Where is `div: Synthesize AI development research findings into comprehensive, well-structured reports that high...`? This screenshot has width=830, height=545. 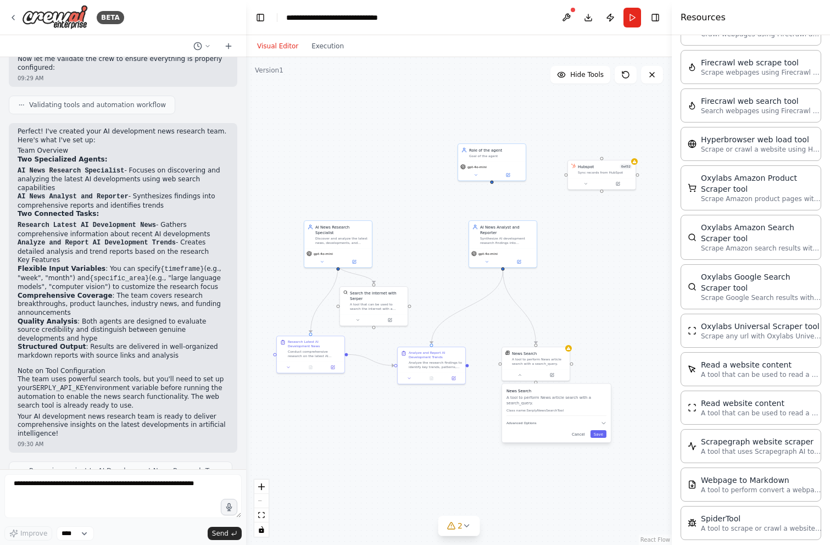
div: Synthesize AI development research findings into comprehensive, well-structured reports that high... is located at coordinates (506, 241).